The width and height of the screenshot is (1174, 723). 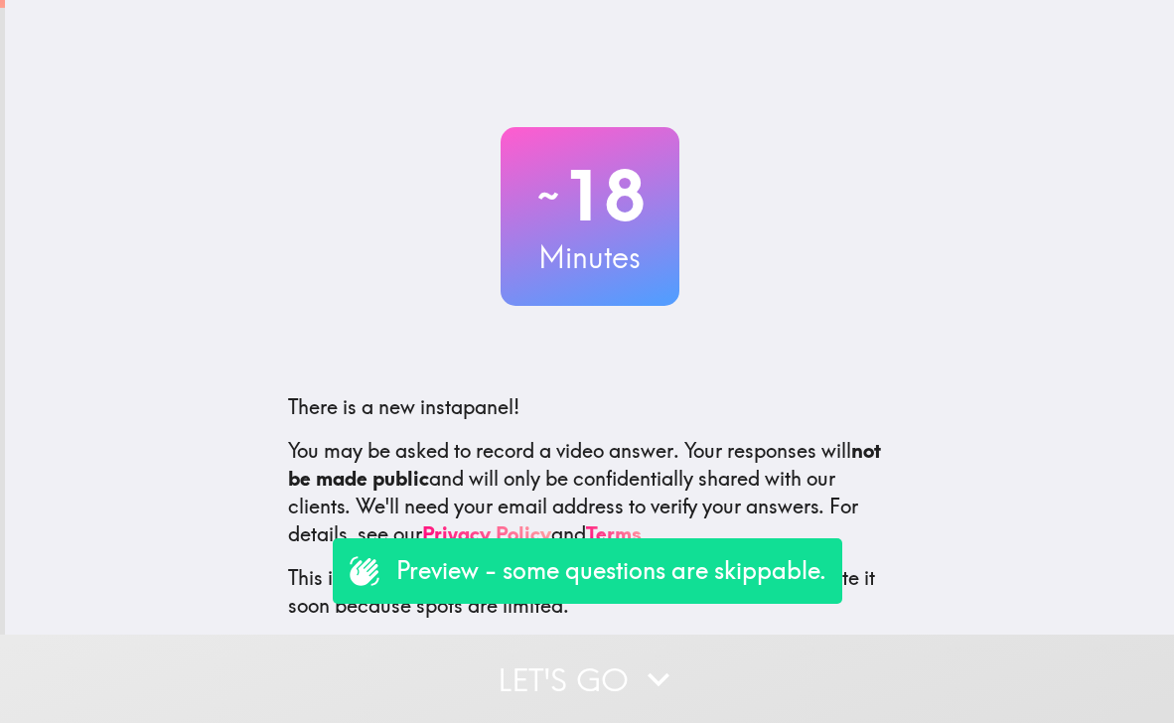 What do you see at coordinates (584, 464) in the screenshot?
I see `b: not be made public` at bounding box center [584, 464].